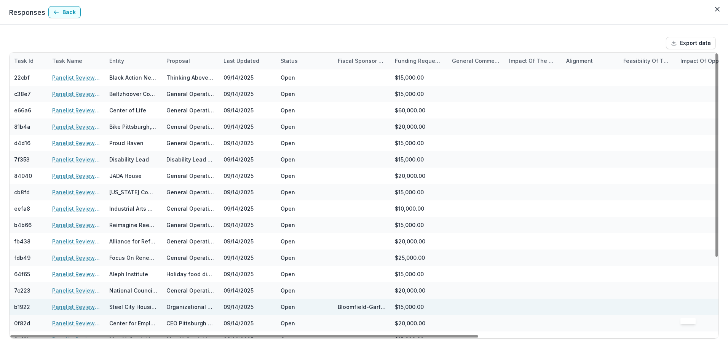  I want to click on div: Proud Haven, so click(126, 143).